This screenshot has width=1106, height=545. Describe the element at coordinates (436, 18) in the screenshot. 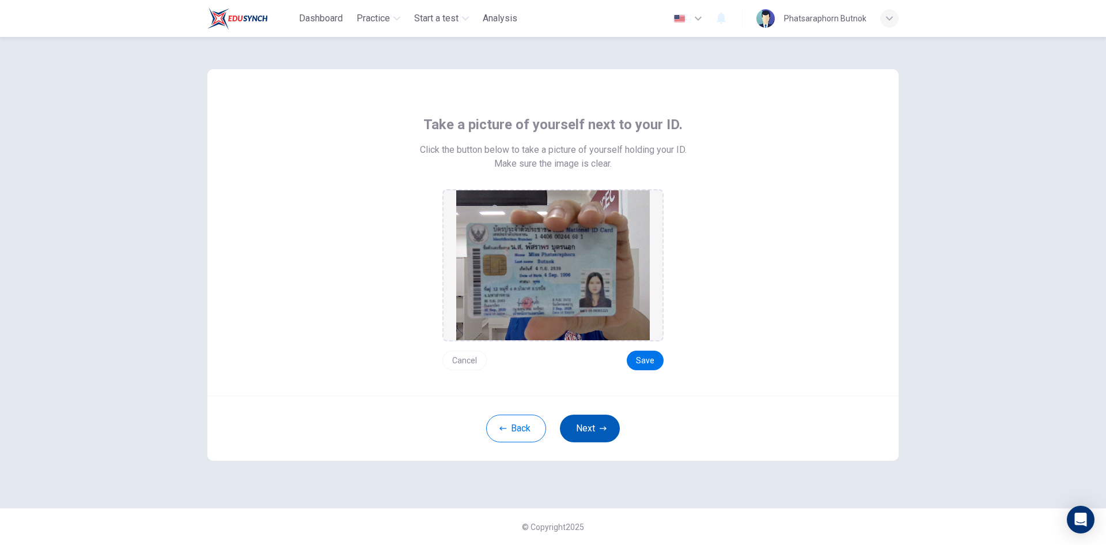

I see `span: Start a test` at that location.